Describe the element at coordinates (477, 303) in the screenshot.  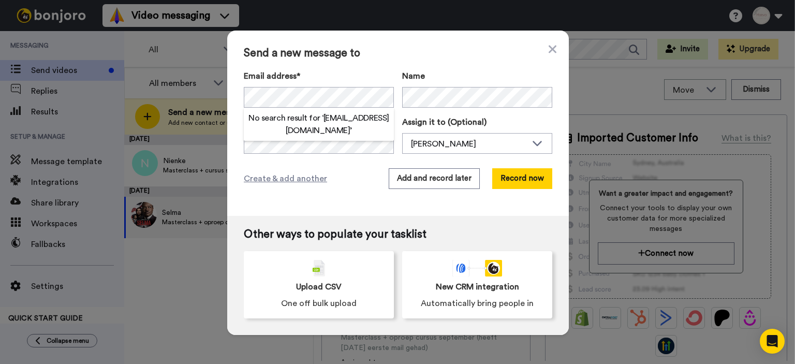
I see `span: Automatically bring people in` at that location.